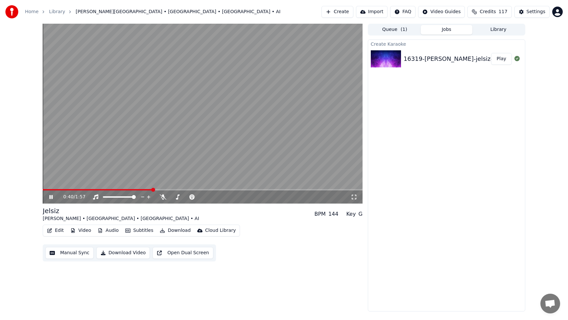 The image size is (568, 320). Describe the element at coordinates (12, 12) in the screenshot. I see `img: youka` at that location.